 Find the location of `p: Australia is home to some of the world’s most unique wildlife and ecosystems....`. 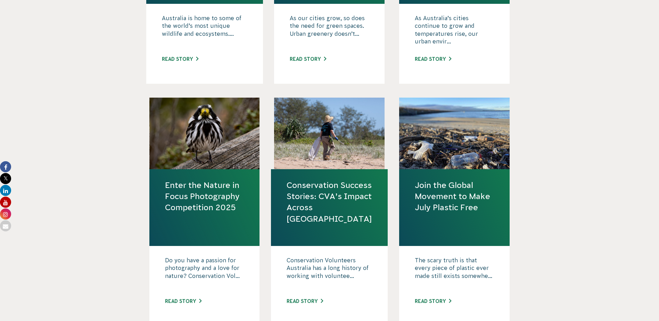

p: Australia is home to some of the world’s most unique wildlife and ecosystems.... is located at coordinates (205, 32).